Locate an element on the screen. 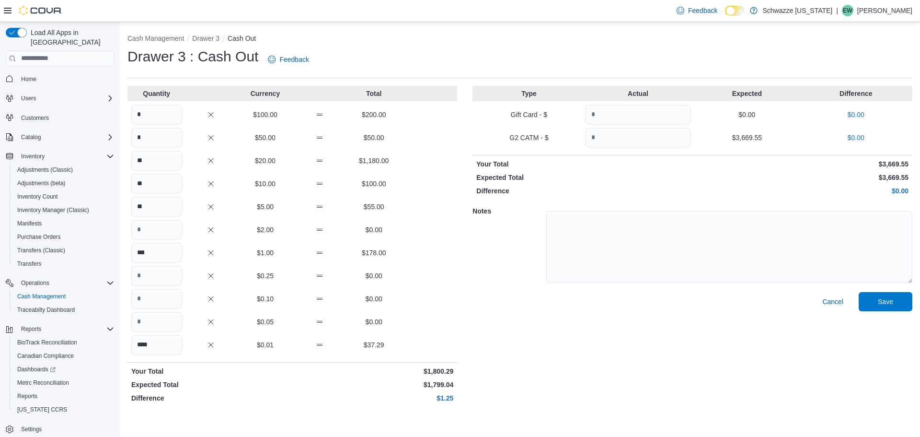  p: $1.00 is located at coordinates (265, 253).